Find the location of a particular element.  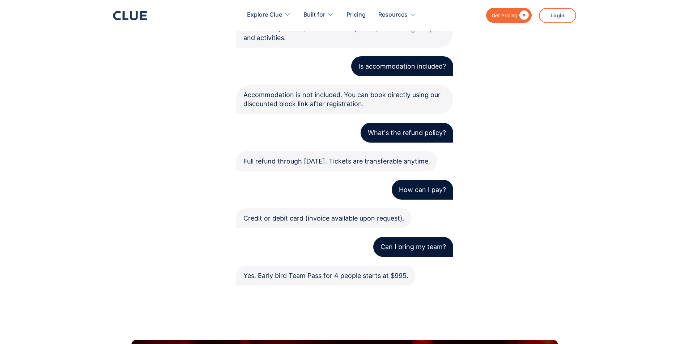

div: Can I bring my team? is located at coordinates (413, 247).